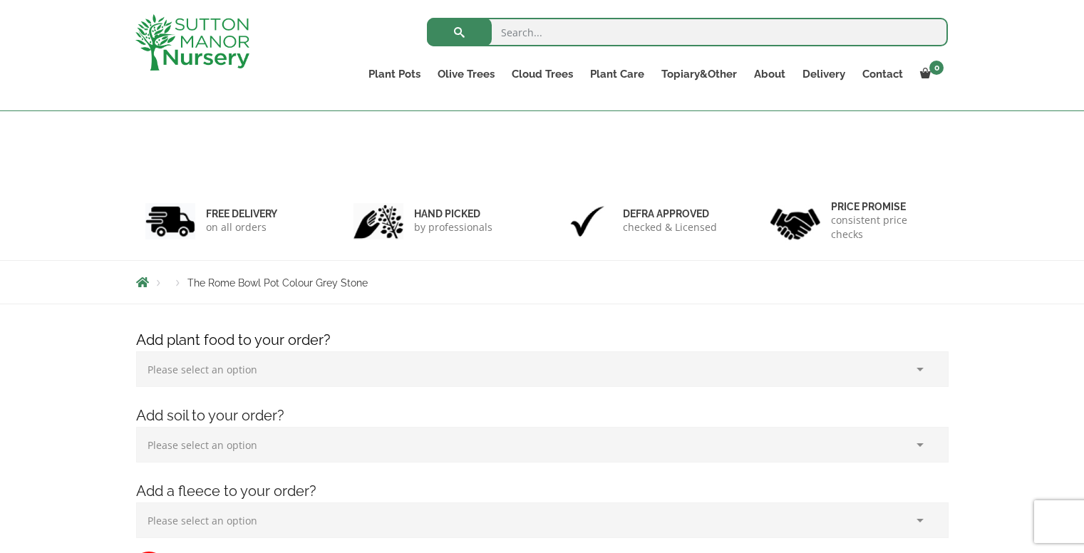 The width and height of the screenshot is (1084, 553). I want to click on span: 0, so click(936, 68).